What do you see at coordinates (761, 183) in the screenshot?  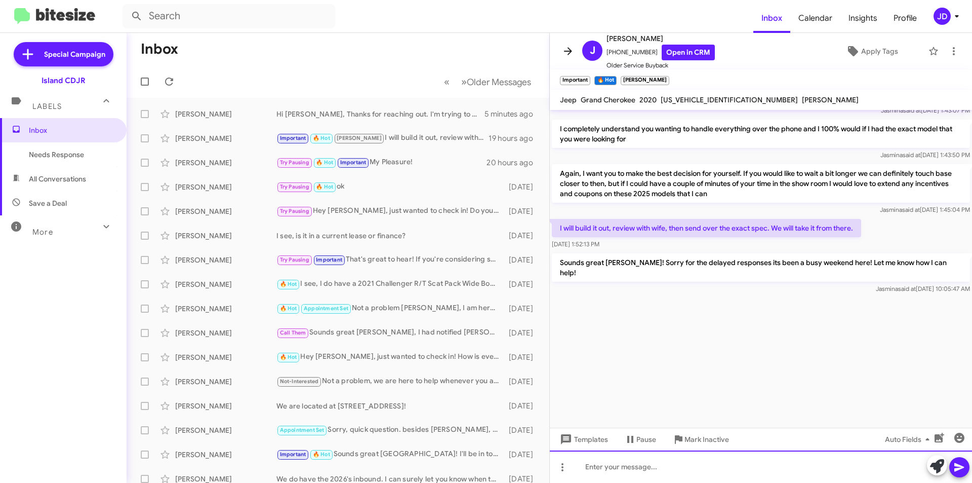 I see `p: Again, I want you to make the best decision for yourself. If you would like to wait a bit longer ...` at bounding box center [761, 183].